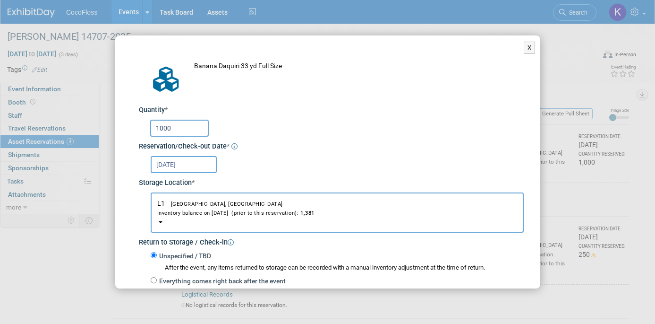 This screenshot has height=324, width=655. I want to click on img: Collateral-Icon-2.png, so click(166, 79).